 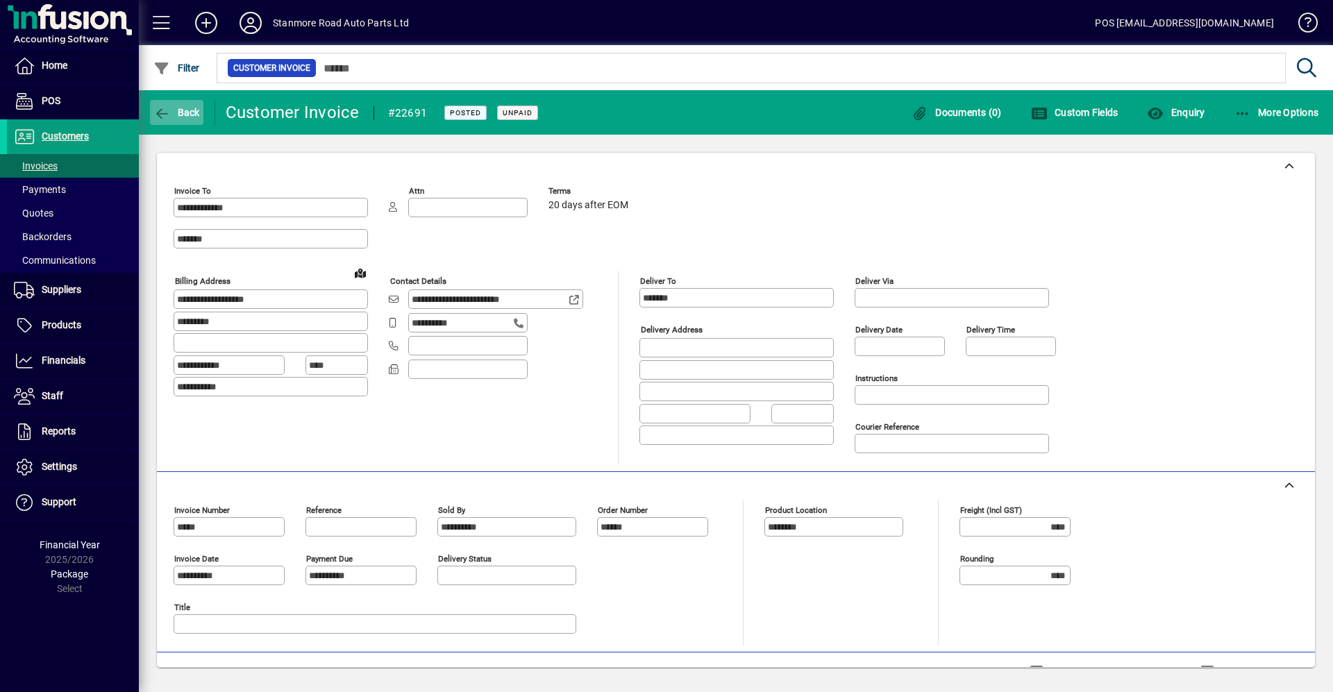 I want to click on a: Communications, so click(x=73, y=260).